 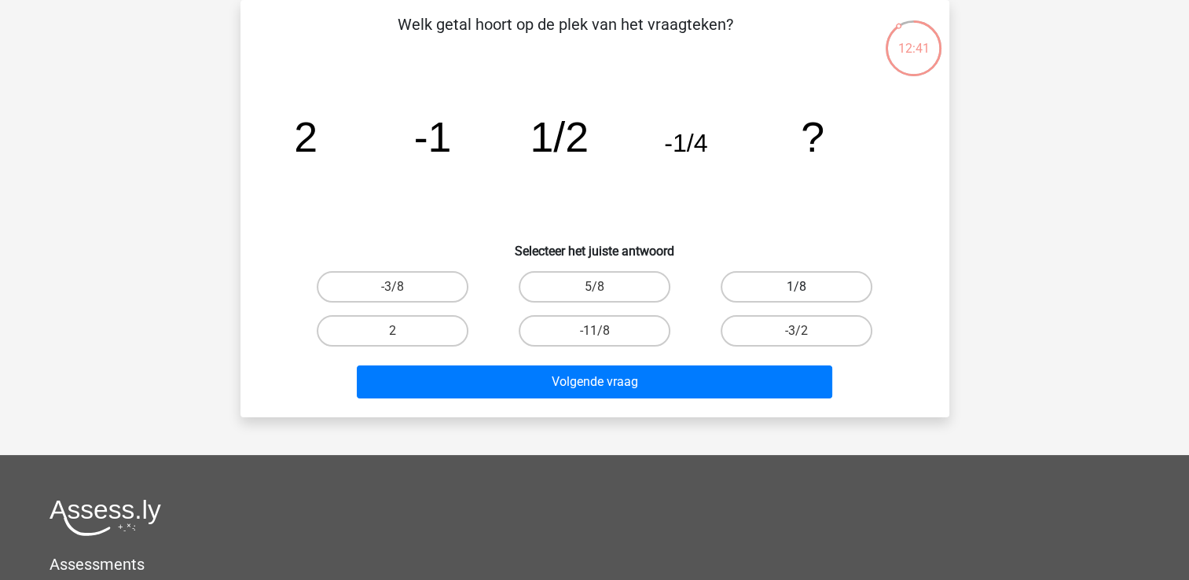 I want to click on p: Welk getal hoort op de plek van het vraagteken?, so click(x=565, y=36).